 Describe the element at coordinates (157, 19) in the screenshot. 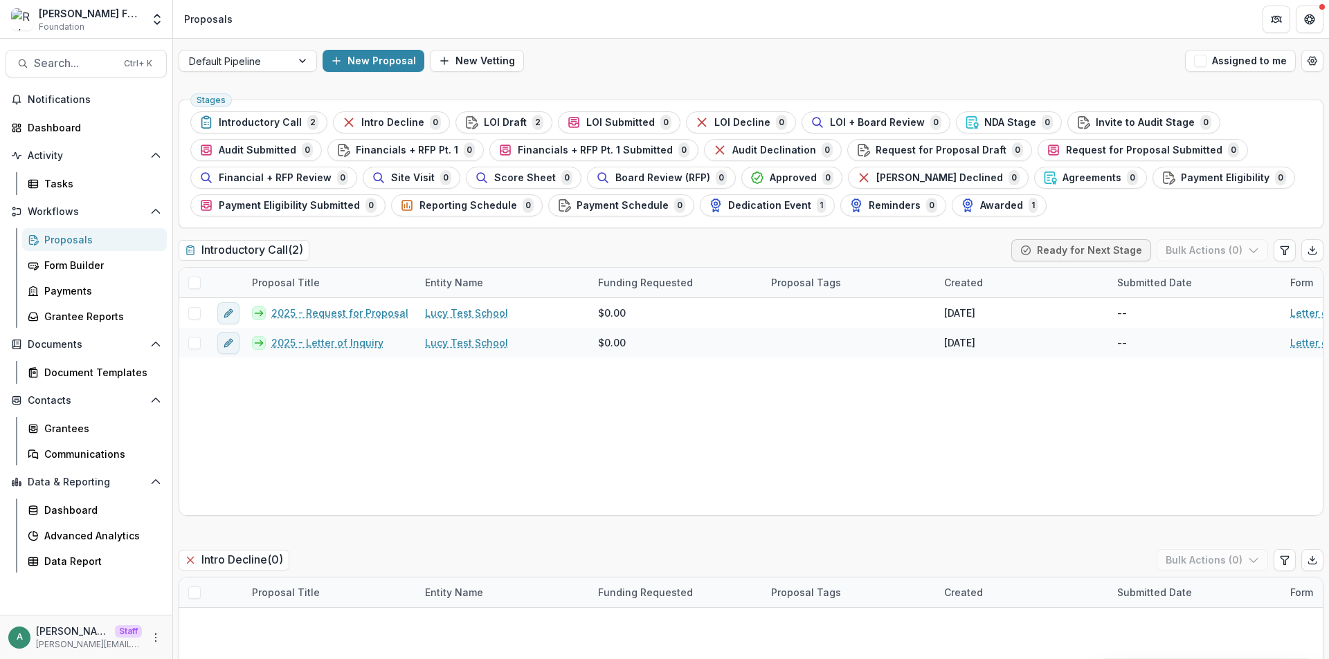

I see `button: Open entity switcher` at that location.